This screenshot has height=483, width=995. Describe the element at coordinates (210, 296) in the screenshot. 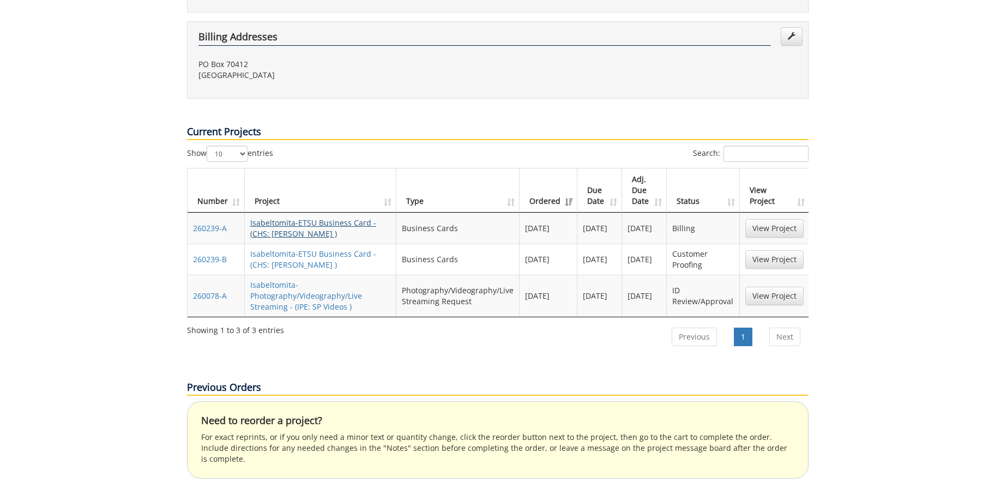

I see `a: 260078-A` at that location.